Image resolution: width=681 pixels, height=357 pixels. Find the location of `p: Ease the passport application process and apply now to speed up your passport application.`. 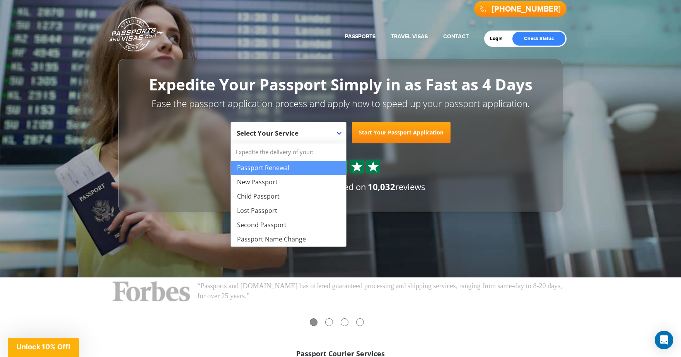

p: Ease the passport application process and apply now to speed up your passport application. is located at coordinates (341, 104).